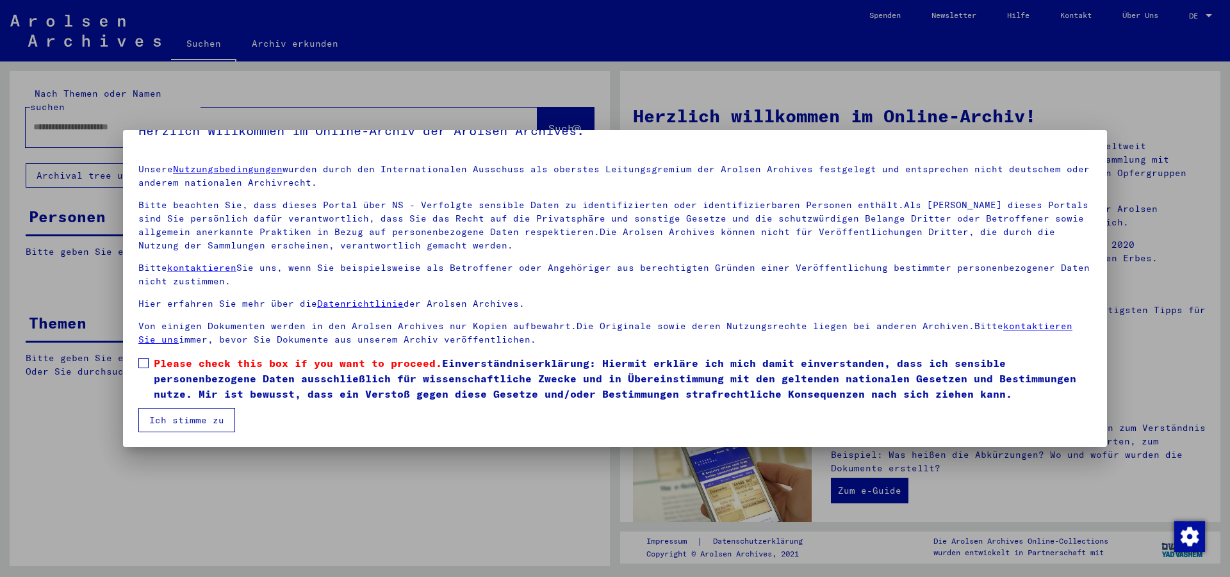 The height and width of the screenshot is (577, 1230). What do you see at coordinates (298, 363) in the screenshot?
I see `span: Please check this box if you want to proceed.` at bounding box center [298, 363].